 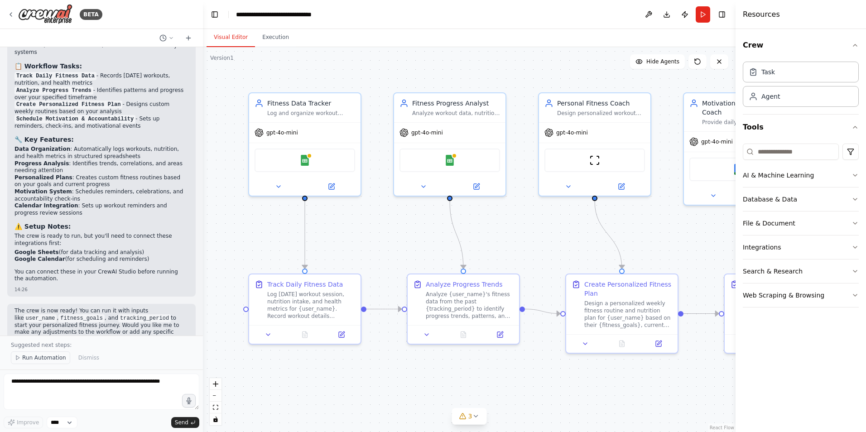 What do you see at coordinates (800, 86) in the screenshot?
I see `div: Crew` at bounding box center [800, 86].